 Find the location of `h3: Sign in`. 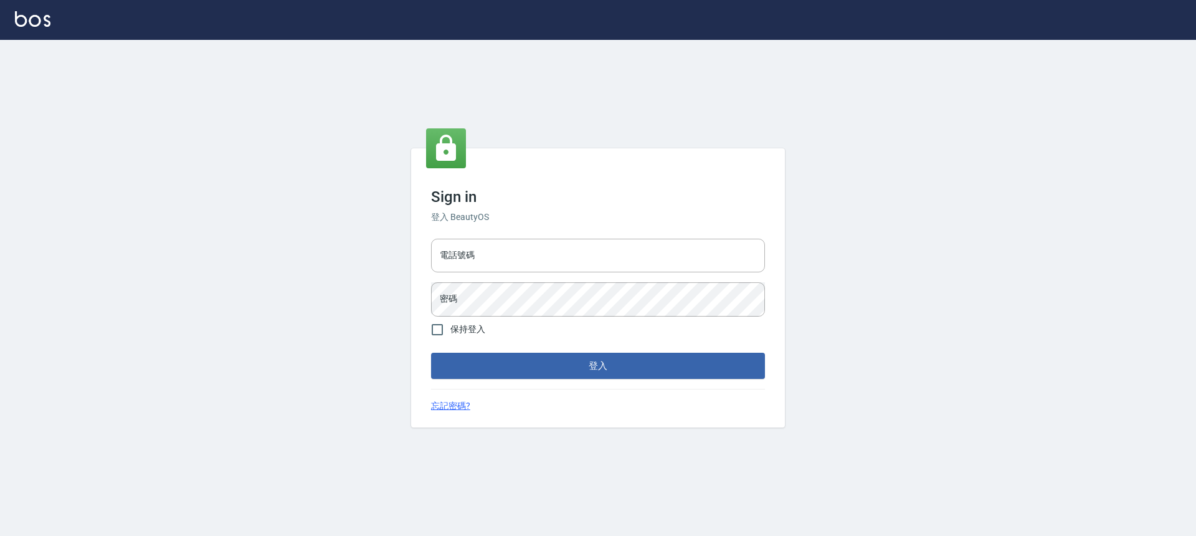

h3: Sign in is located at coordinates (598, 197).